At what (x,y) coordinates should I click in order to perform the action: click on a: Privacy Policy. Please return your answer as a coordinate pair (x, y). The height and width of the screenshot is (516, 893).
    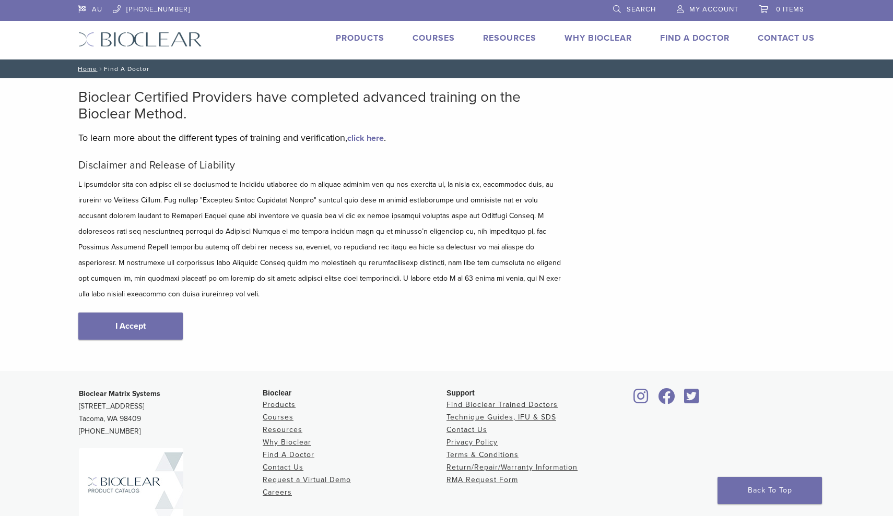
    Looking at the image, I should click on (472, 442).